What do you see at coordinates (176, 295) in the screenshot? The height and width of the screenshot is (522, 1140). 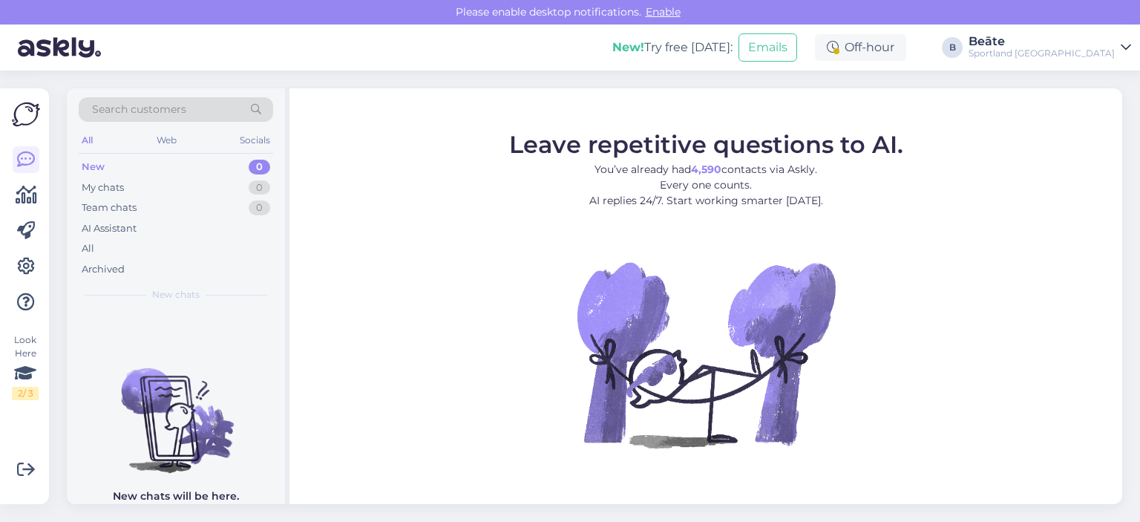 I see `span: New chats` at bounding box center [176, 295].